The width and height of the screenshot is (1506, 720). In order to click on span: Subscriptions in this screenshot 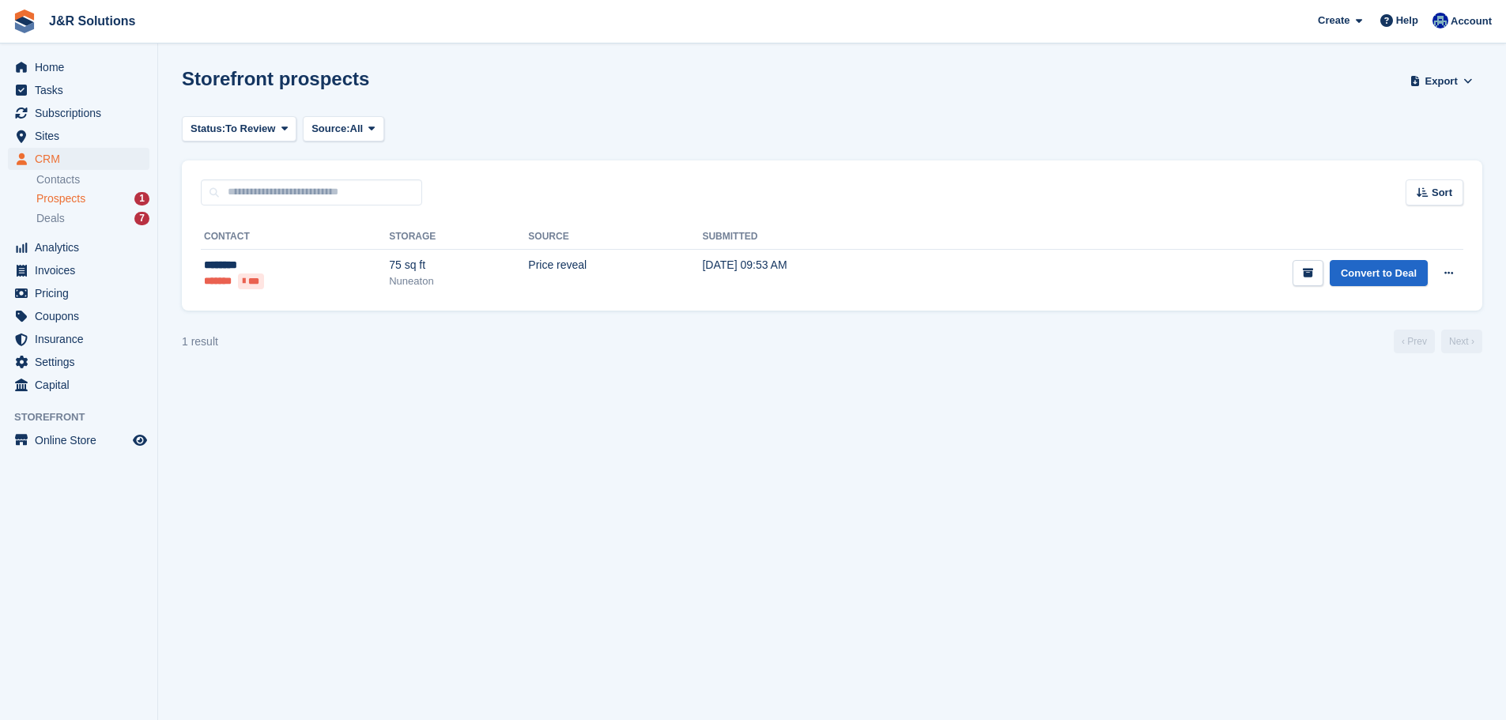, I will do `click(82, 113)`.